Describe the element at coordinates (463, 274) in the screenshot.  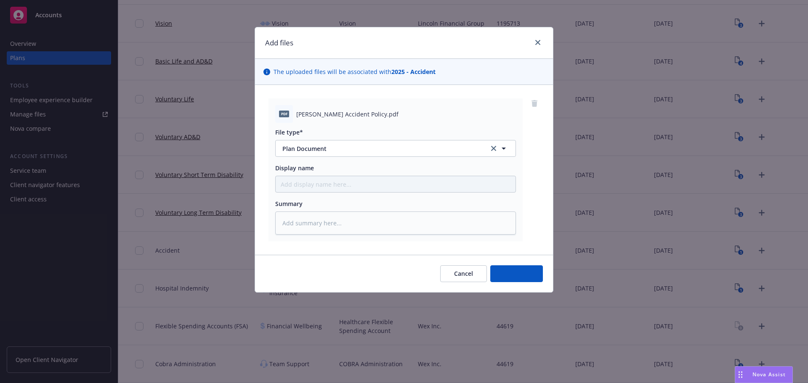
I see `span: Cancel` at that location.